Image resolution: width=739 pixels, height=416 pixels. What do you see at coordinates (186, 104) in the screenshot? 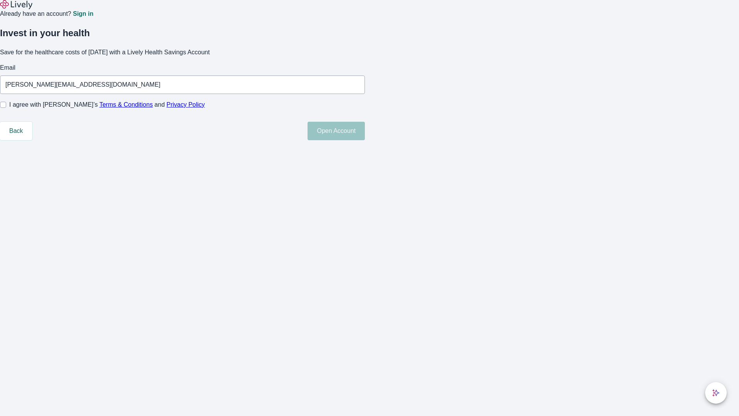
I see `a: Privacy Policy` at bounding box center [186, 104].